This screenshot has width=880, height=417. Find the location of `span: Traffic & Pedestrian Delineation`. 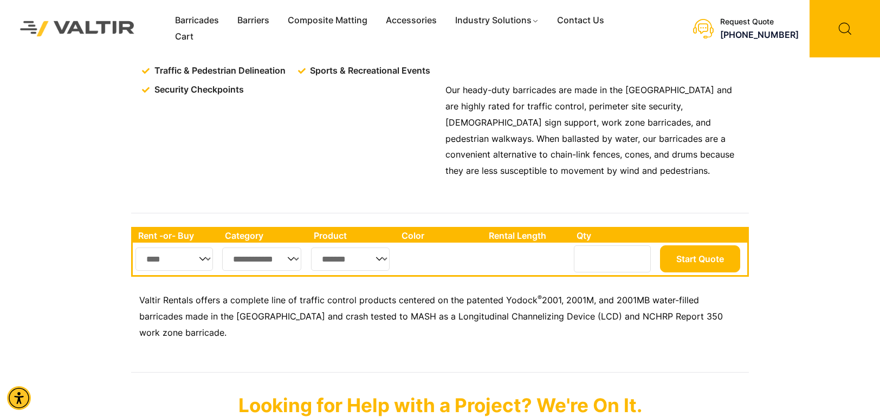

span: Traffic & Pedestrian Delineation is located at coordinates (218, 71).